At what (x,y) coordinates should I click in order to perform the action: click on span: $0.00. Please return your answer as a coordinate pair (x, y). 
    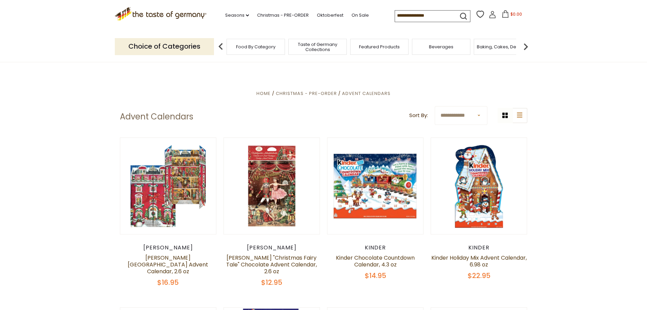
    Looking at the image, I should click on (517, 14).